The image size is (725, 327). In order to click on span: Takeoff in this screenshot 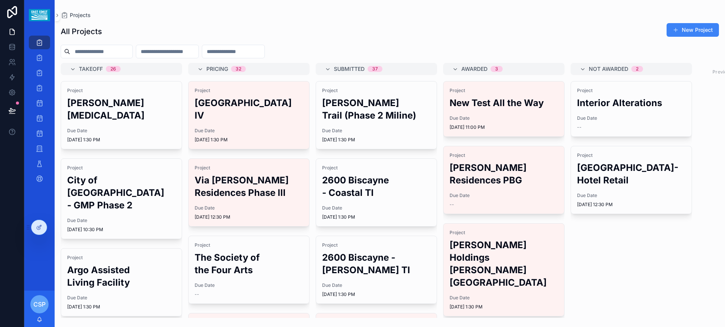, I will do `click(91, 69)`.